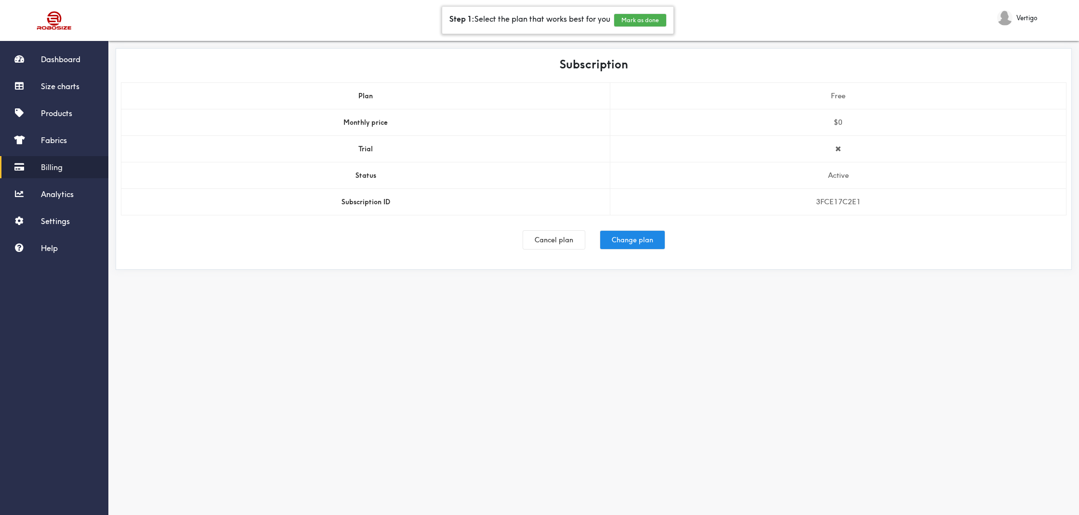 The height and width of the screenshot is (515, 1079). Describe the element at coordinates (61, 59) in the screenshot. I see `span: Dashboard` at that location.